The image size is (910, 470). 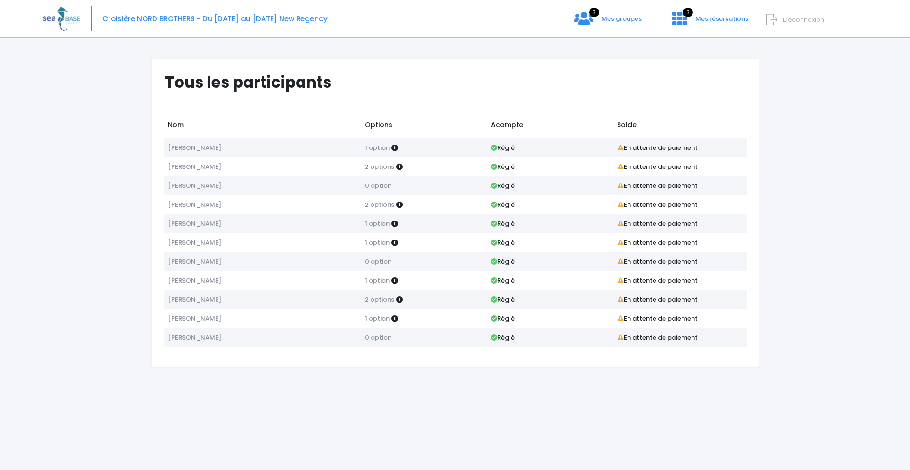 What do you see at coordinates (803, 19) in the screenshot?
I see `span: Déconnexion` at bounding box center [803, 19].